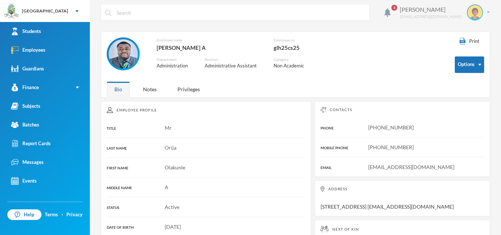 This screenshot has height=235, width=501. What do you see at coordinates (24, 215) in the screenshot?
I see `a: Help` at bounding box center [24, 215].